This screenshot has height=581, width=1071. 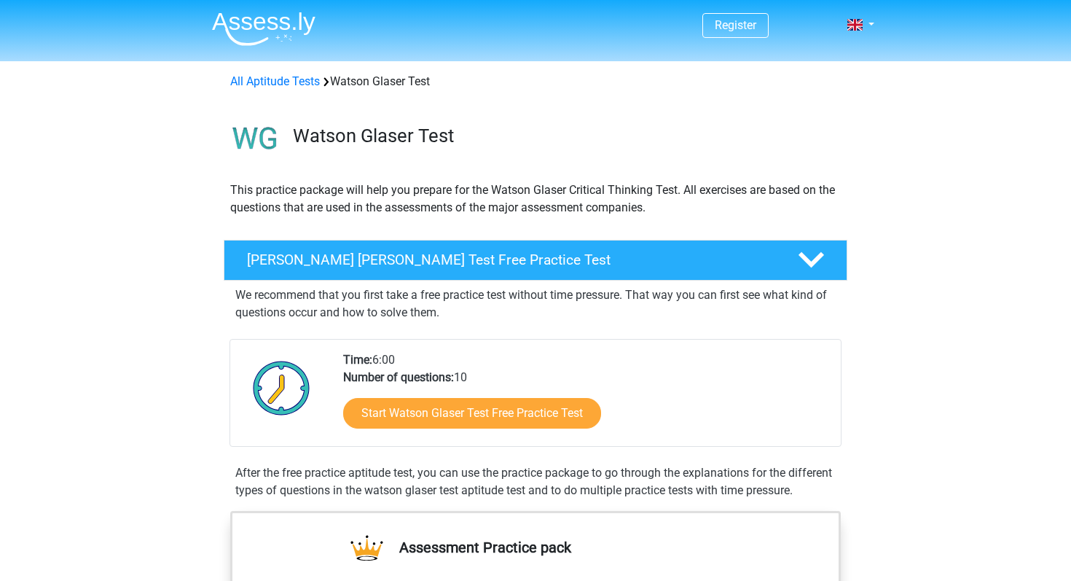 I want to click on h3: Watson Glaser Test, so click(x=564, y=136).